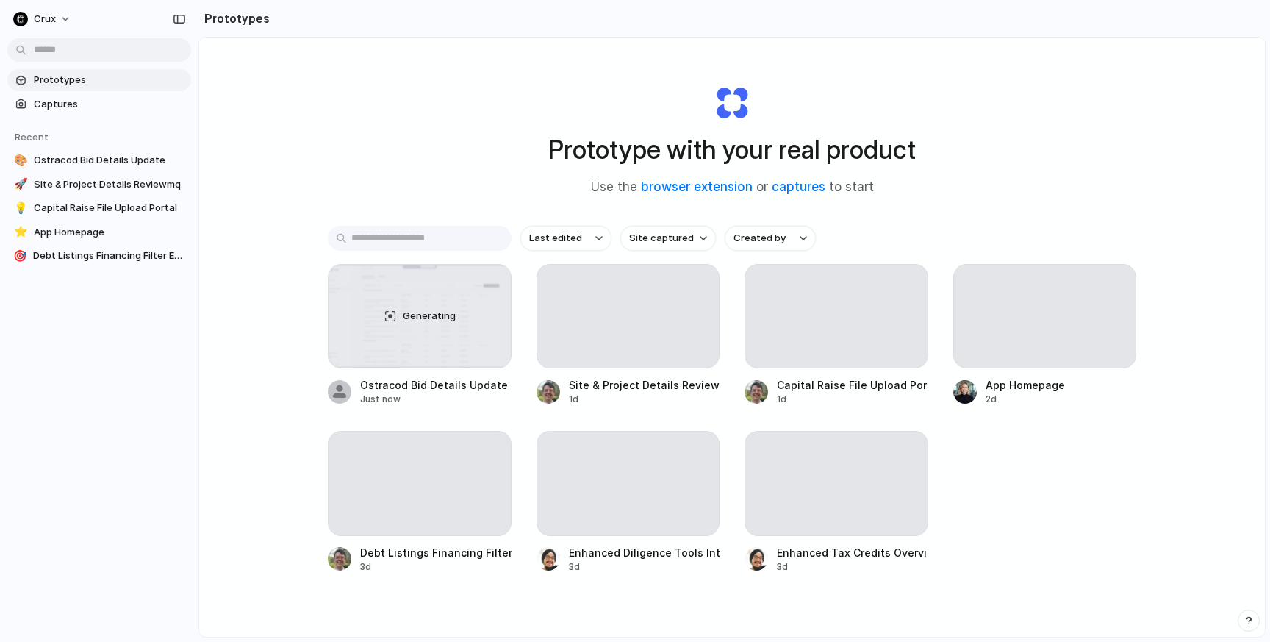  Describe the element at coordinates (99, 160) in the screenshot. I see `a: 🎨Ostracod Bid Details Update` at that location.